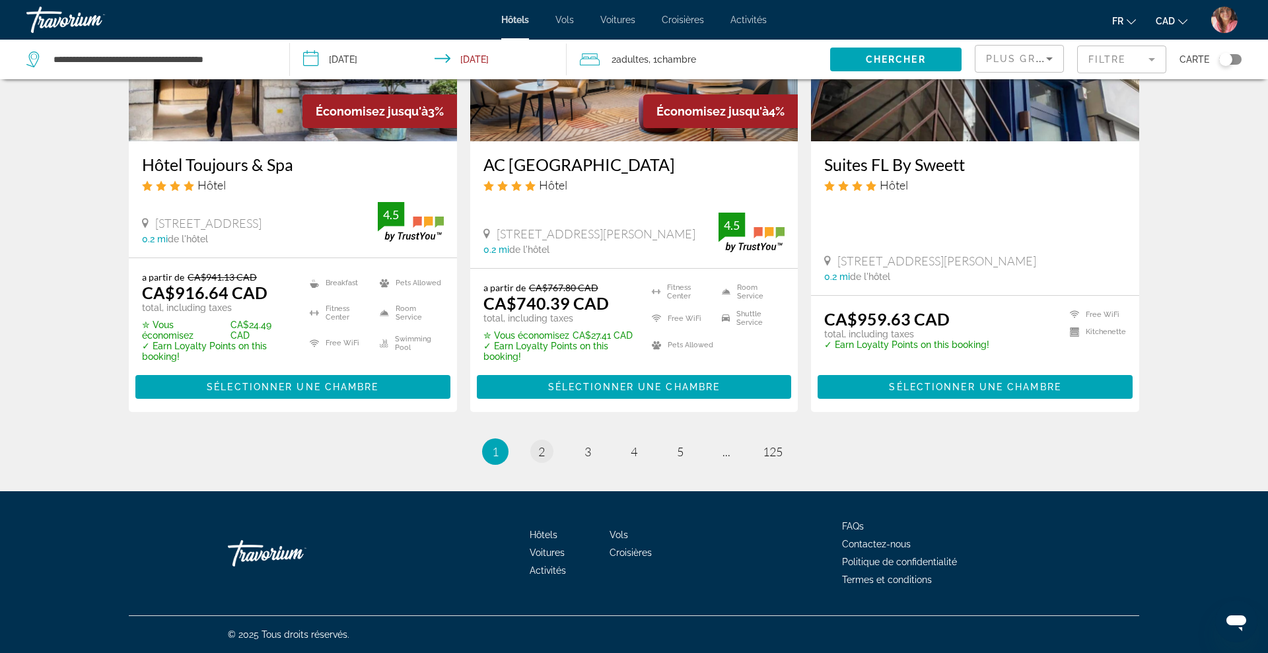 The image size is (1268, 653). What do you see at coordinates (546, 303) in the screenshot?
I see `ins: CA$740.39 CAD` at bounding box center [546, 303].